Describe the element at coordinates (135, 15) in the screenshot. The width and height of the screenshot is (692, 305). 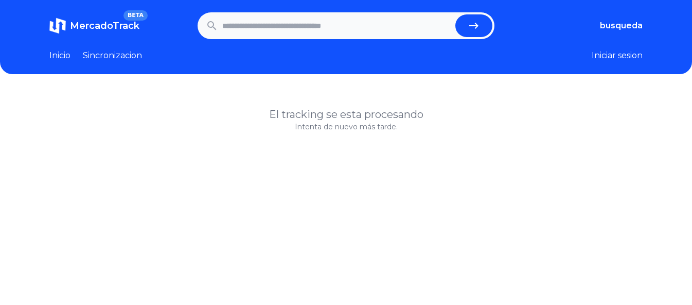
I see `span: BETA` at that location.